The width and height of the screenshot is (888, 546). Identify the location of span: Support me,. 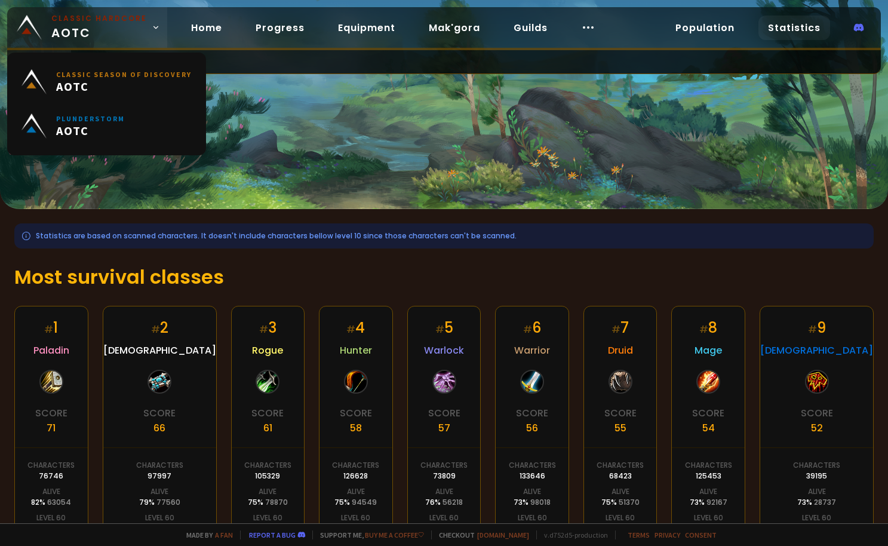
(368, 535).